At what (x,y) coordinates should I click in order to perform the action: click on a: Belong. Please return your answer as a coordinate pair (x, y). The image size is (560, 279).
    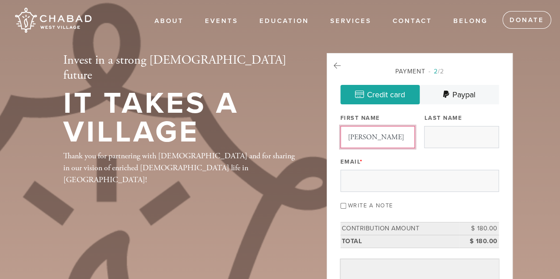
    Looking at the image, I should click on (470, 21).